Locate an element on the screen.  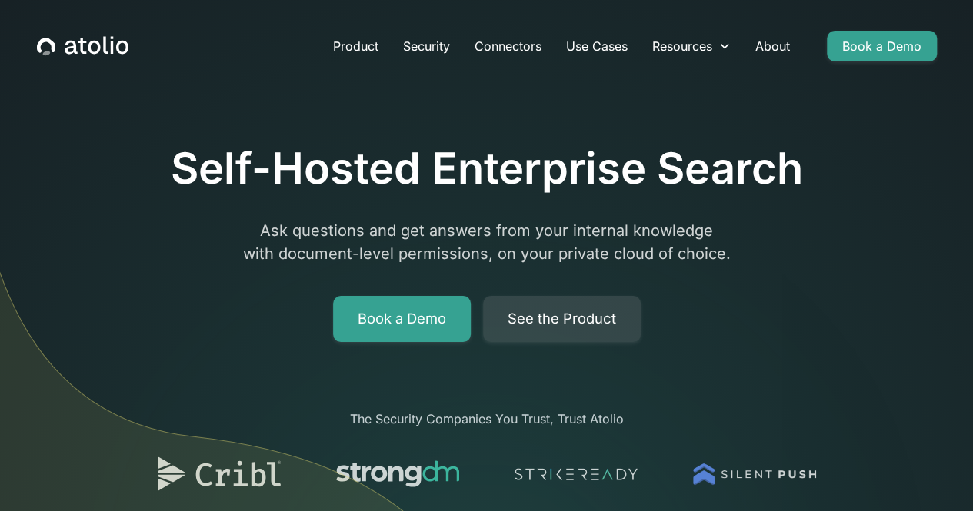
a: Connectors is located at coordinates (508, 46).